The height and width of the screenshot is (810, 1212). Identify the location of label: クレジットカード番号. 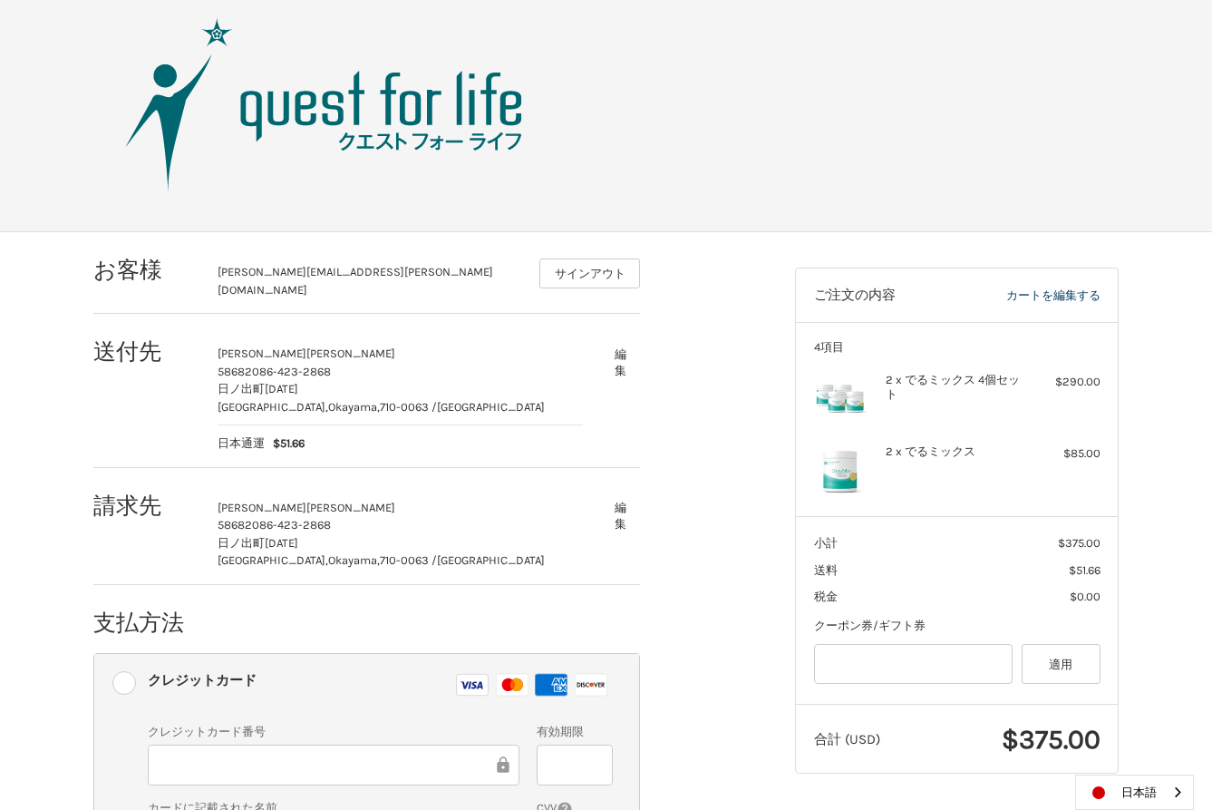
(334, 732).